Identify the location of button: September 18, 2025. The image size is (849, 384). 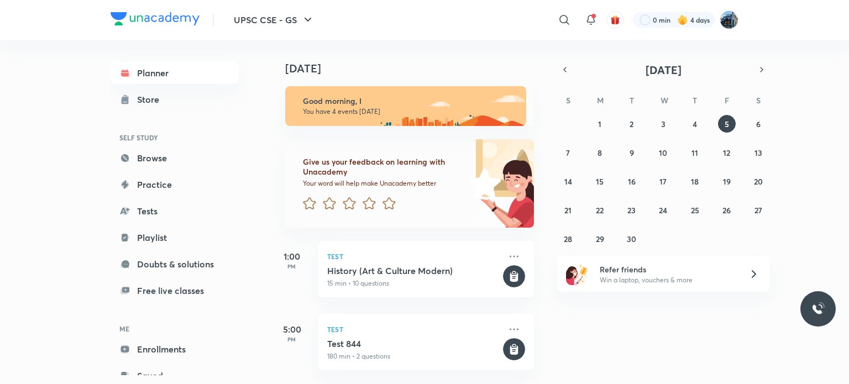
(695, 181).